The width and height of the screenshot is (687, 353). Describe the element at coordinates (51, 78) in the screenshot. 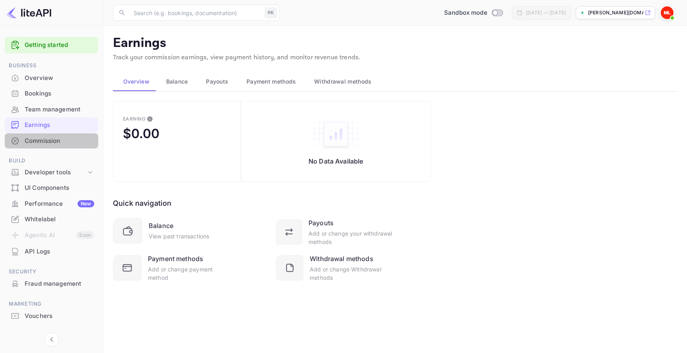

I see `a: Overview` at that location.